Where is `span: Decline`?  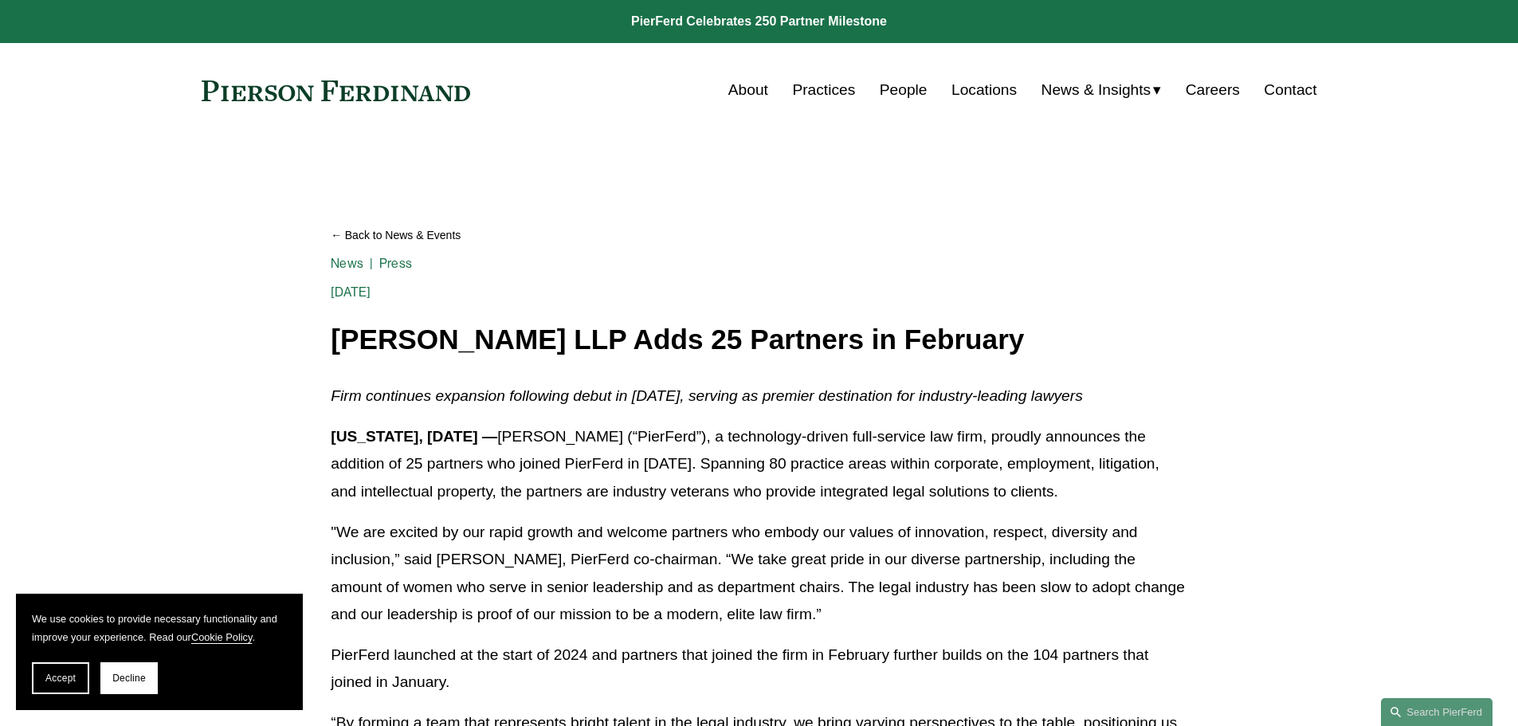 span: Decline is located at coordinates (129, 678).